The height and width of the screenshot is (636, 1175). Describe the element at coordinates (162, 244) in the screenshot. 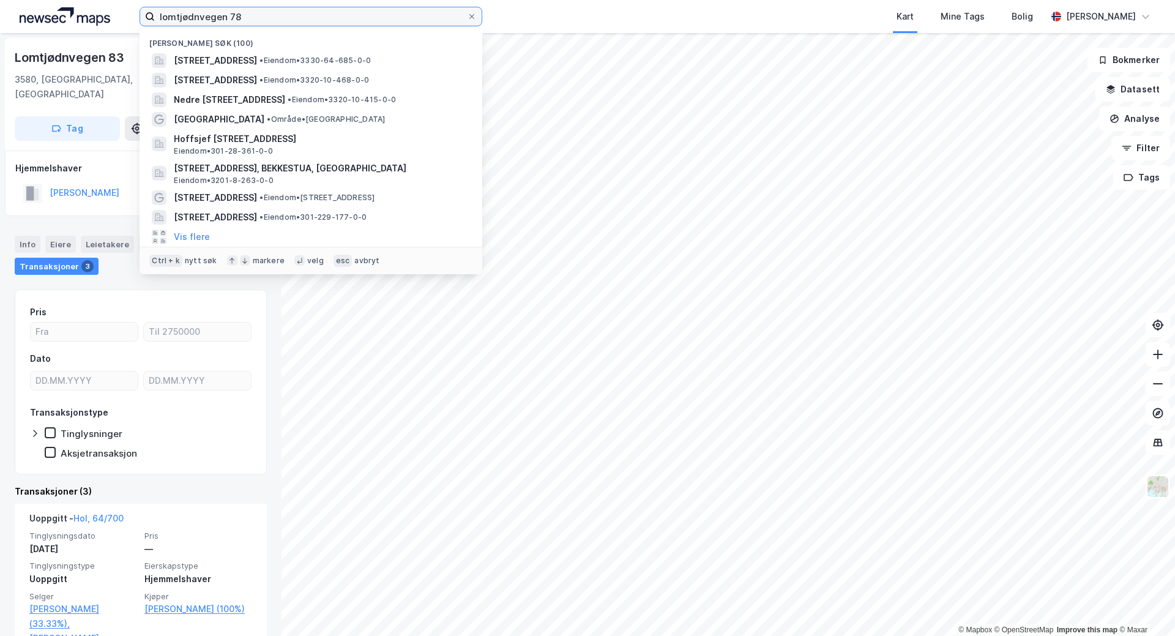

I see `div: Datasett` at that location.